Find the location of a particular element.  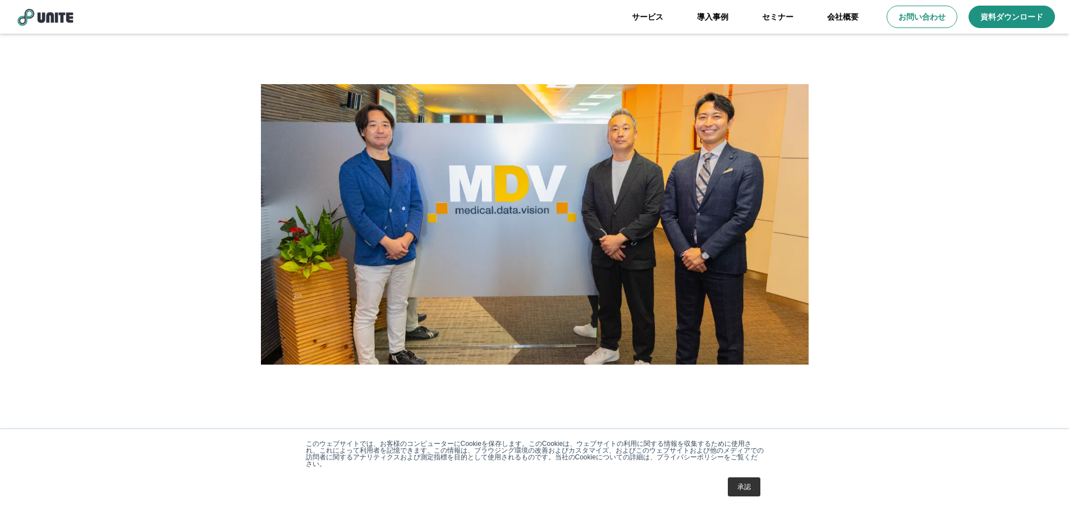

p: お問い合わせ is located at coordinates (922, 17).